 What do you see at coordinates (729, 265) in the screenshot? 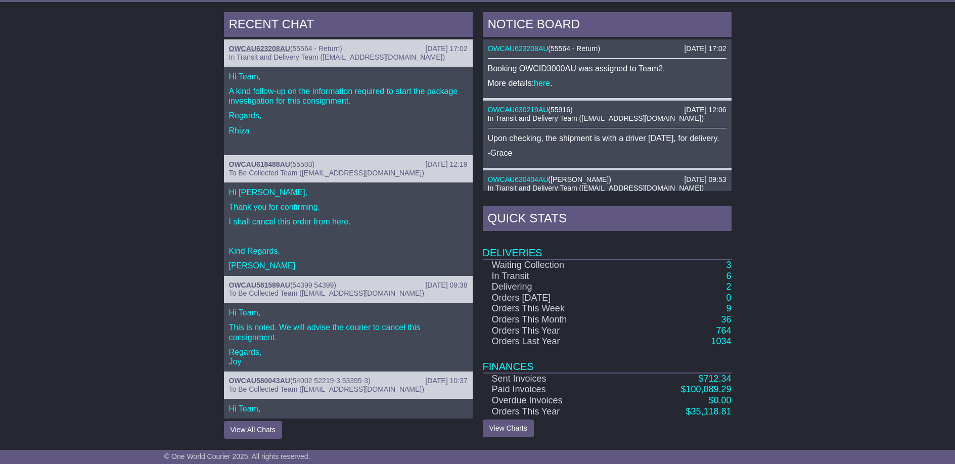
I see `a: 3` at bounding box center [729, 265].